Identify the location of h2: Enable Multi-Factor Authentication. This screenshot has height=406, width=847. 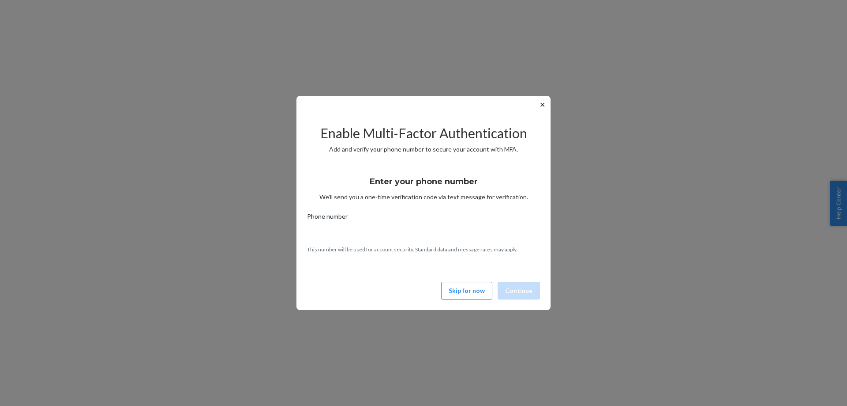
(424, 133).